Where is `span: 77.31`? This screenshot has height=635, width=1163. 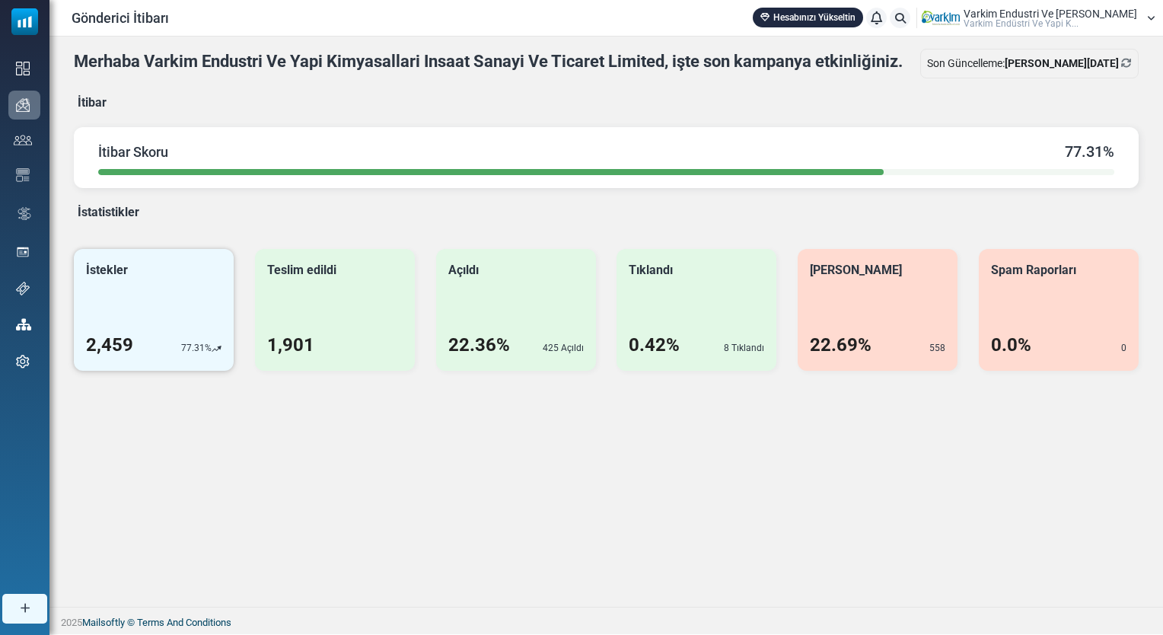 span: 77.31 is located at coordinates (1083, 151).